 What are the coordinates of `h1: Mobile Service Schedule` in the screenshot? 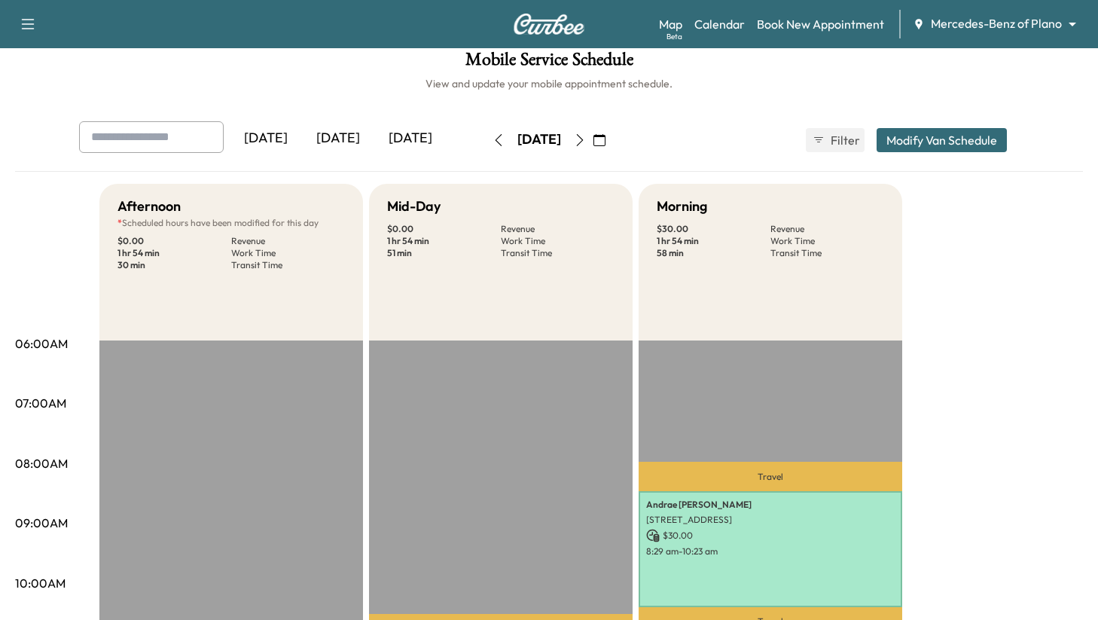 It's located at (549, 63).